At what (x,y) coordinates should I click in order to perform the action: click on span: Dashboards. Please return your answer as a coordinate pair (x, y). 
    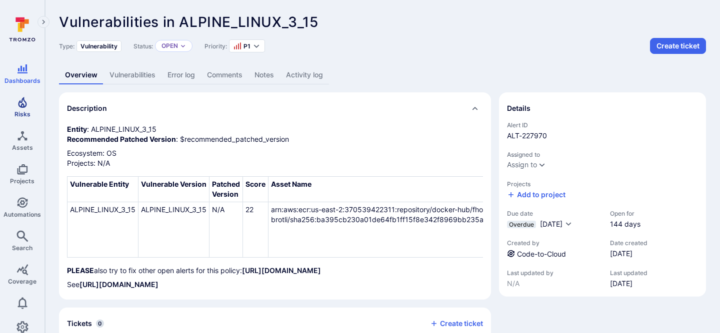
    Looking at the image, I should click on (22, 80).